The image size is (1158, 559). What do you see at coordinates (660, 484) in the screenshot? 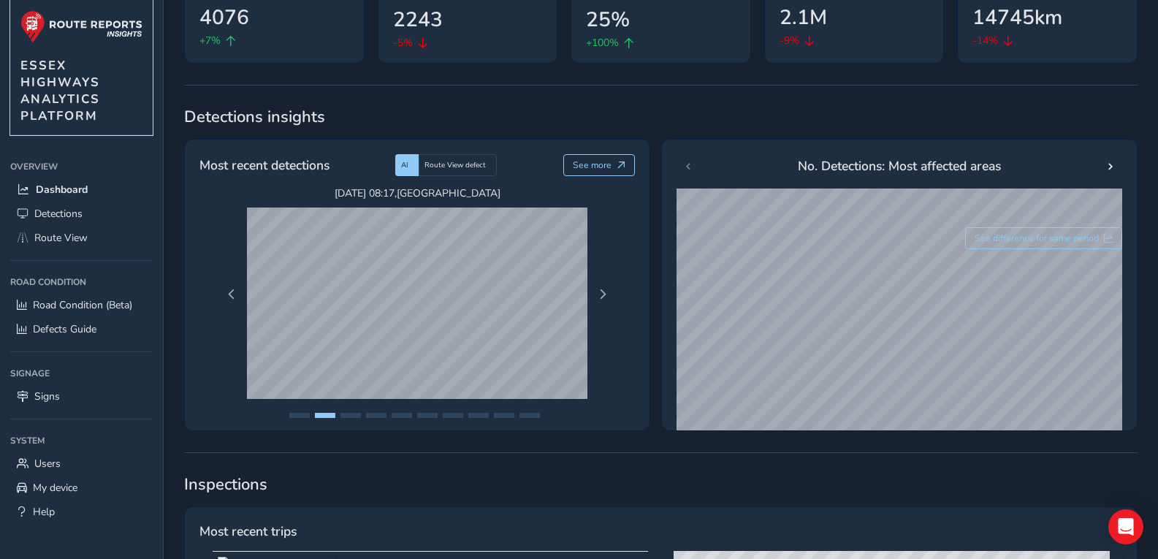
I see `span: Inspections` at bounding box center [660, 484].